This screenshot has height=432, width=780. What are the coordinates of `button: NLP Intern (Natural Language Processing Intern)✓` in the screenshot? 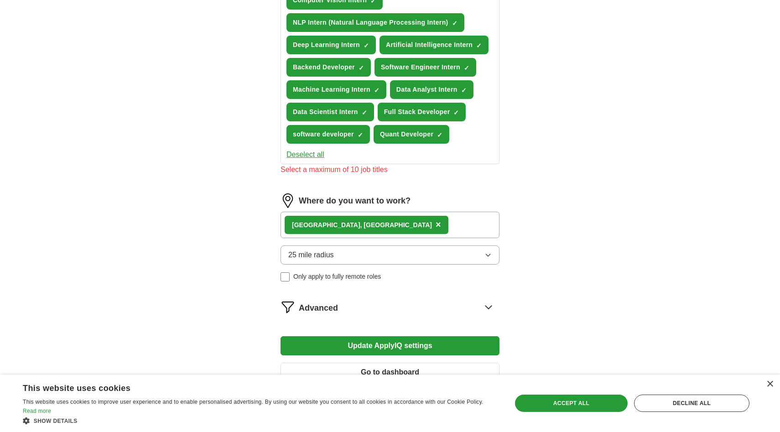 It's located at (375, 22).